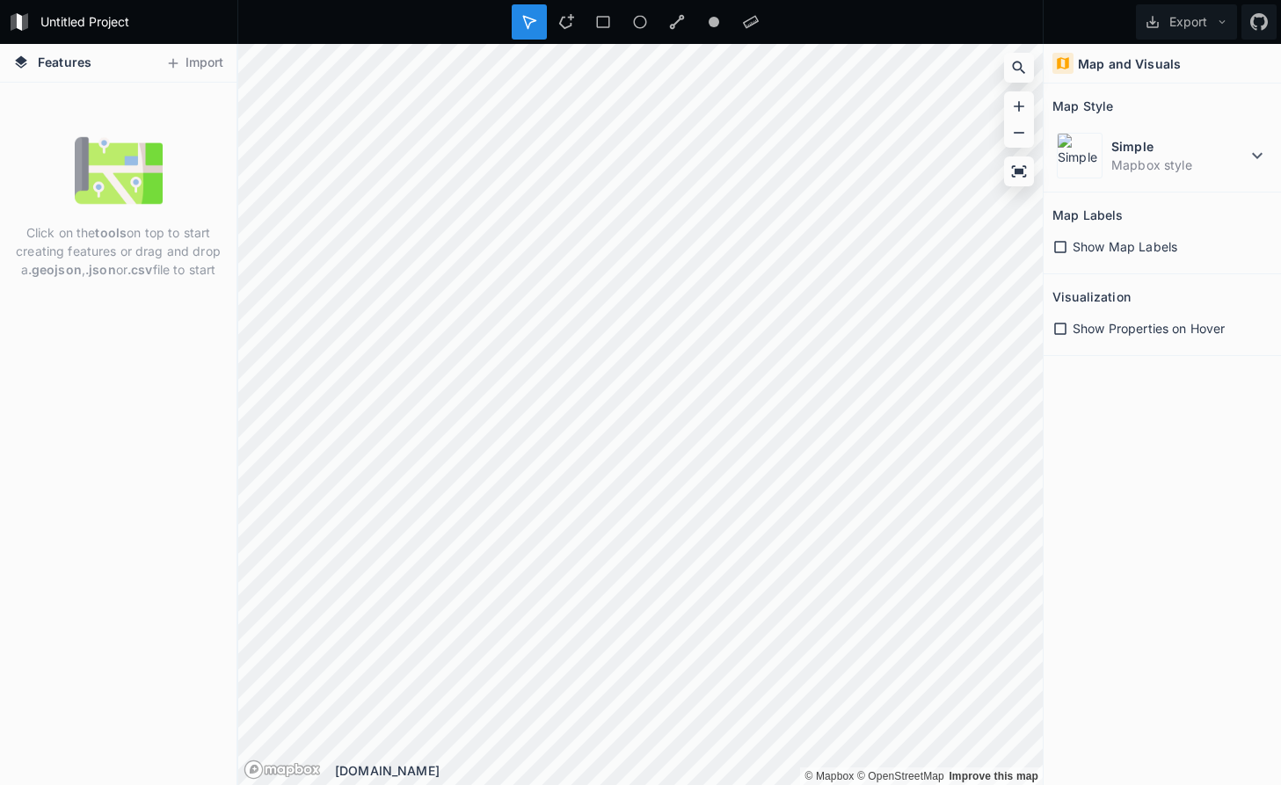 The width and height of the screenshot is (1281, 785). I want to click on h4: Map and Visuals, so click(1129, 63).